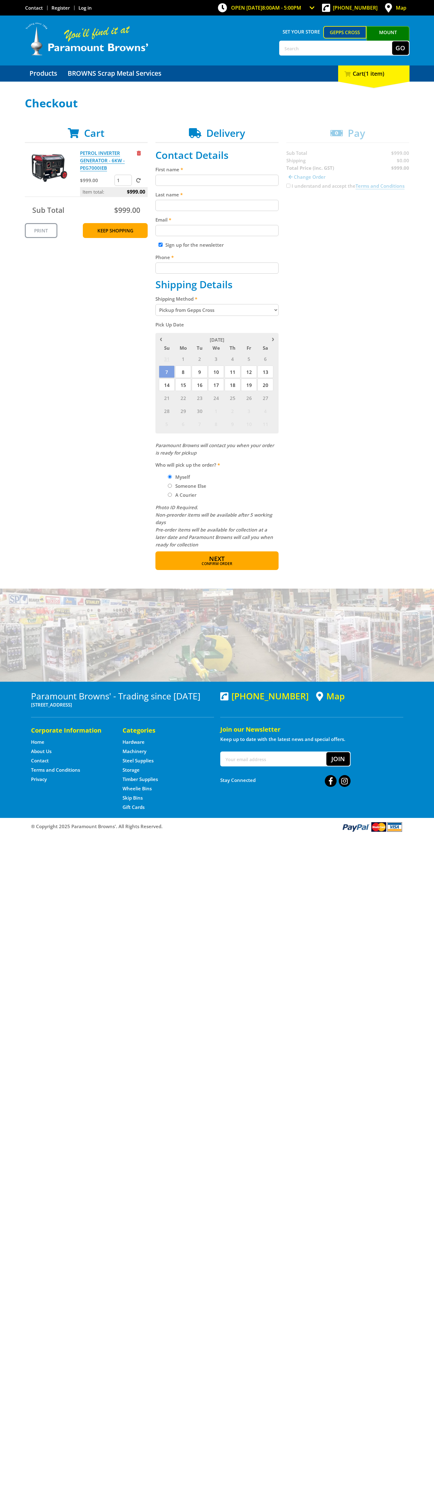 The width and height of the screenshot is (434, 1508). Describe the element at coordinates (56, 770) in the screenshot. I see `a: Go to the Terms and Conditions page` at that location.